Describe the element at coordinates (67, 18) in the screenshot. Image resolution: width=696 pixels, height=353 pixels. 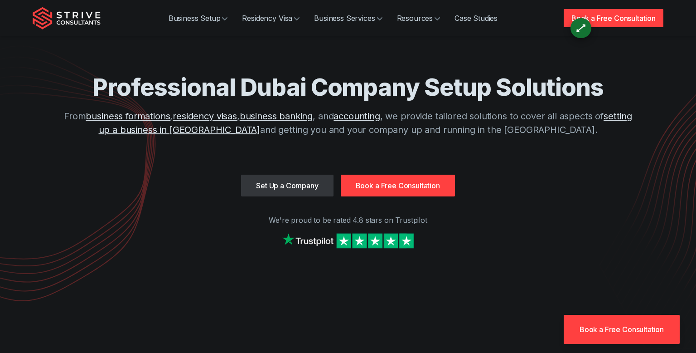
I see `img: Strive Consultants` at that location.